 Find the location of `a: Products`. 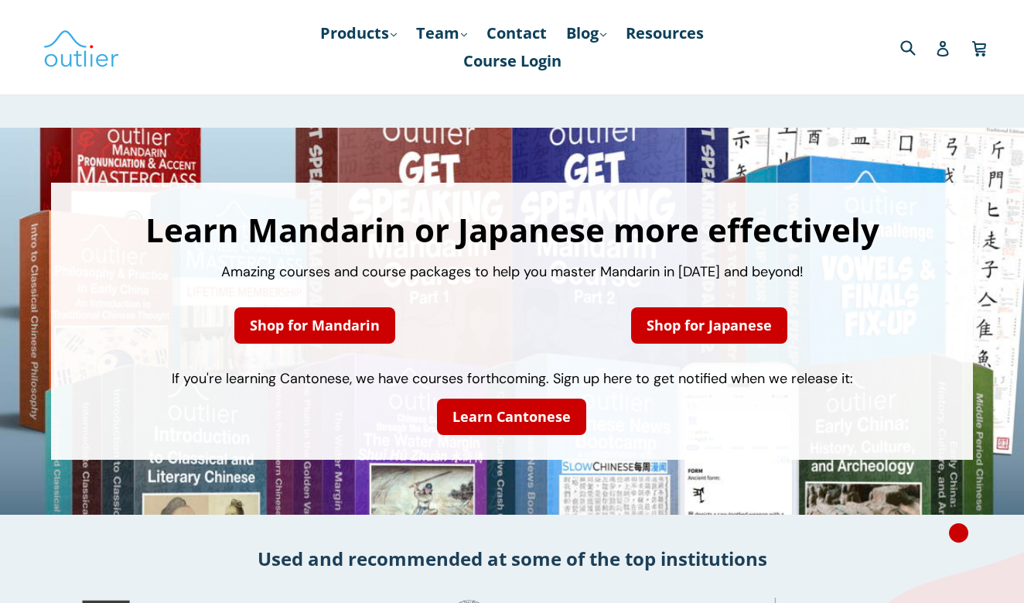

a: Products is located at coordinates (358, 33).